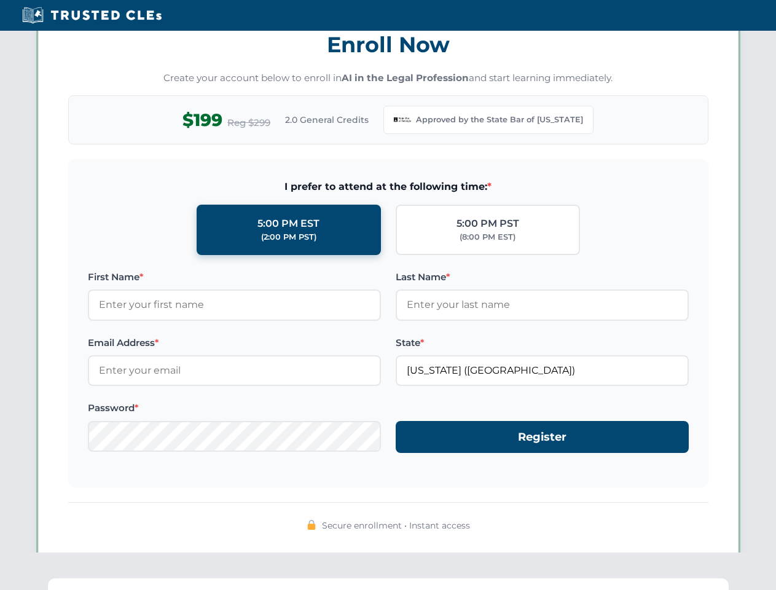 This screenshot has width=776, height=590. Describe the element at coordinates (542, 277) in the screenshot. I see `label: Last Name` at that location.